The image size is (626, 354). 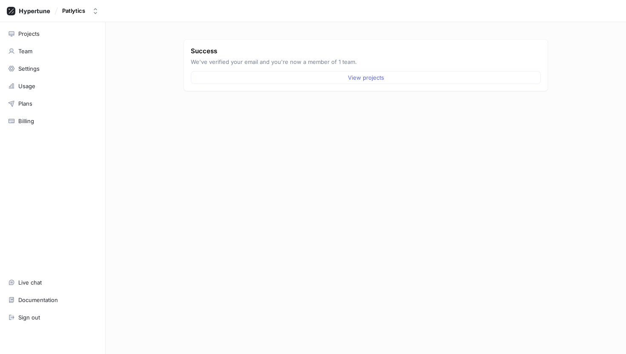 What do you see at coordinates (366, 51) in the screenshot?
I see `p: Success` at bounding box center [366, 51].